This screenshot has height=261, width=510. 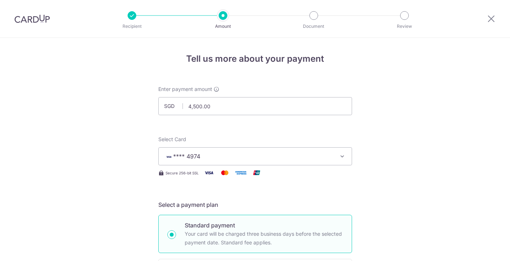 I want to click on p: Review, so click(x=404, y=26).